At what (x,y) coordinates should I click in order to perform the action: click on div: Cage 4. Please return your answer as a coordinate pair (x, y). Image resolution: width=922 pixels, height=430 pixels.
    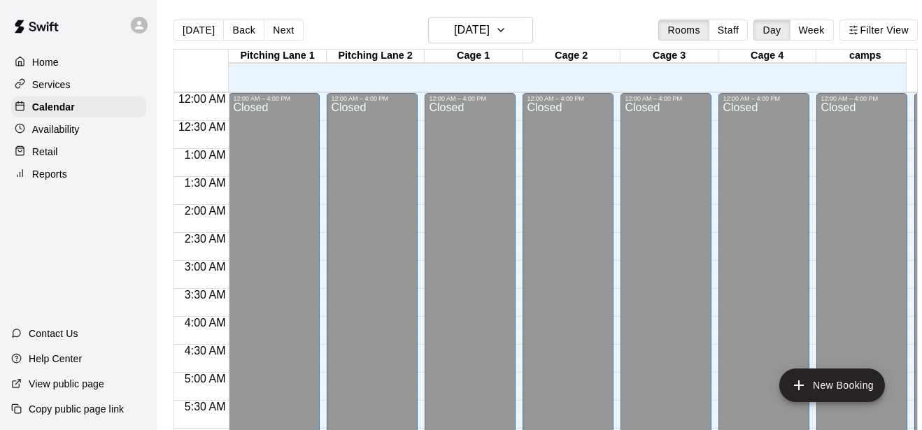
    Looking at the image, I should click on (767, 56).